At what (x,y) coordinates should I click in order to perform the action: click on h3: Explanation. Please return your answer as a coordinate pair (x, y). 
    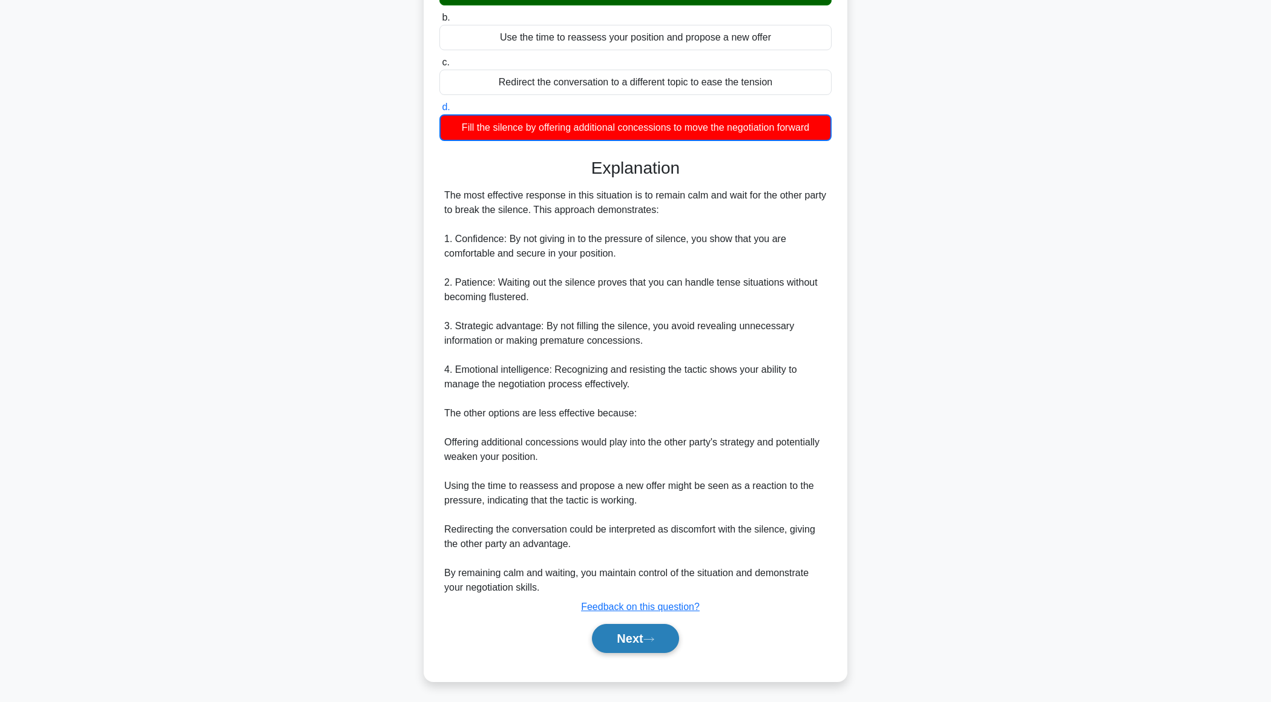
    Looking at the image, I should click on (635, 168).